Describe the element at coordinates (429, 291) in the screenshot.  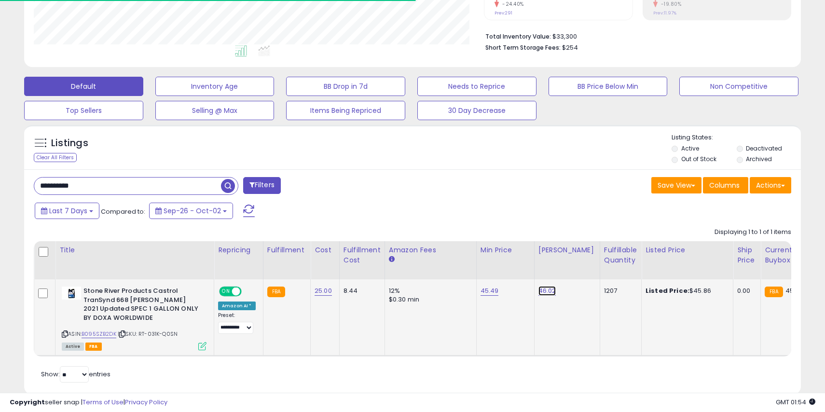
I see `div: 12%` at that location.